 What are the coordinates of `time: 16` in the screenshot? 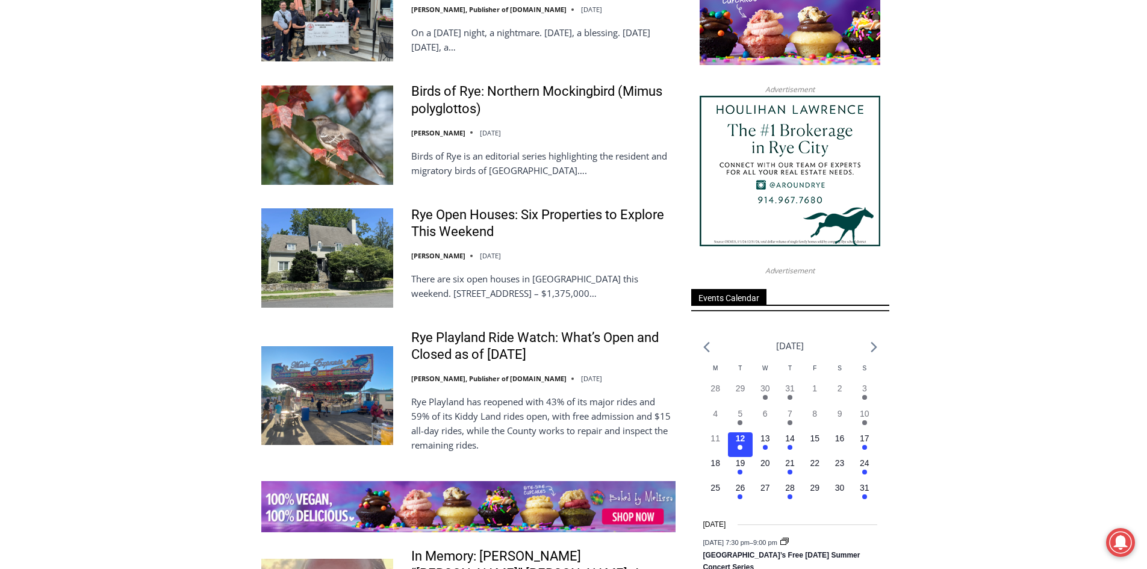 It's located at (840, 438).